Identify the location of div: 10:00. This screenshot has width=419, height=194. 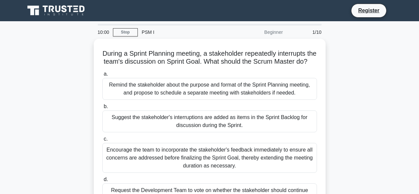
(103, 32).